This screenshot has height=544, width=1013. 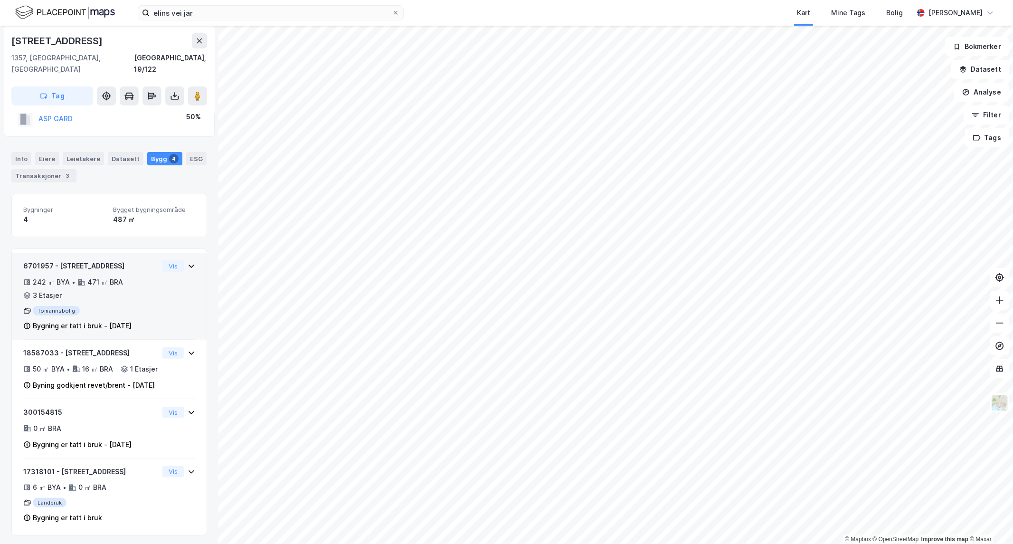 What do you see at coordinates (125, 159) in the screenshot?
I see `div: Datasett` at bounding box center [125, 159].